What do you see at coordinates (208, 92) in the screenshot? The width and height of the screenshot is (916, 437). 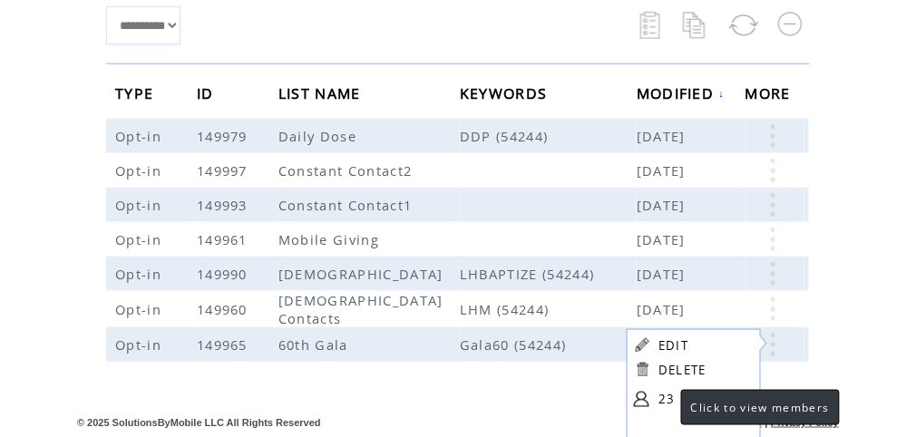 I see `a: ID` at bounding box center [208, 92].